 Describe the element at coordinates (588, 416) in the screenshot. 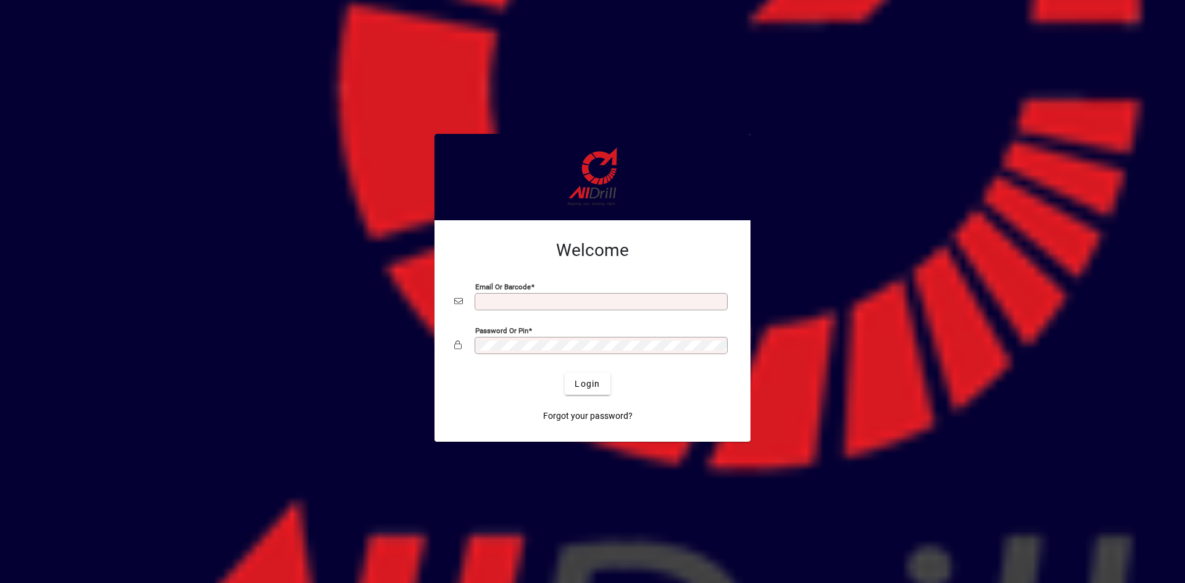

I see `a: Forgot your password?` at that location.